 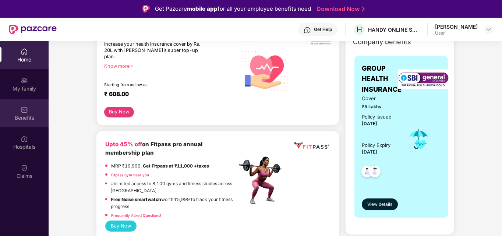 What do you see at coordinates (379, 98) in the screenshot?
I see `span: Cover` at bounding box center [379, 98].